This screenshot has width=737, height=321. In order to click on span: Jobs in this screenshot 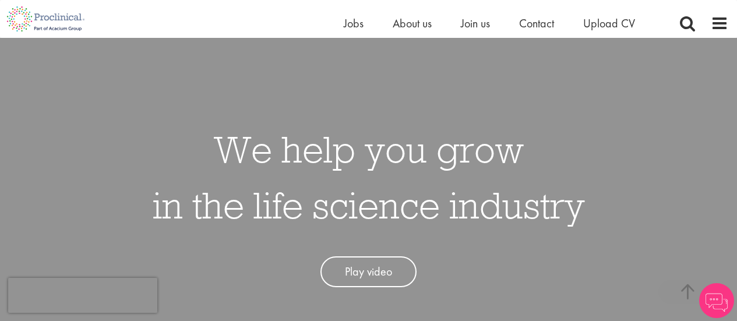, I will do `click(354, 23)`.